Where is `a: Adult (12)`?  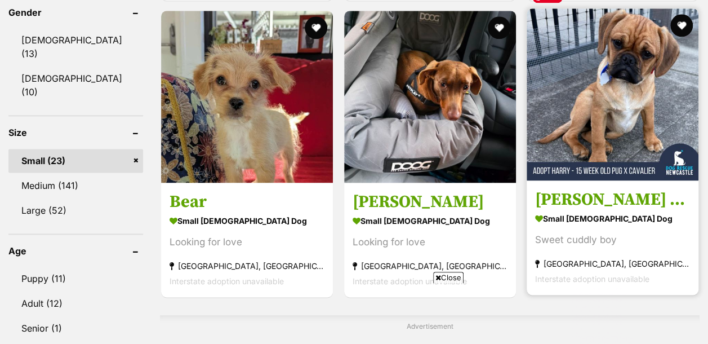
a: Adult (12) is located at coordinates (75, 303).